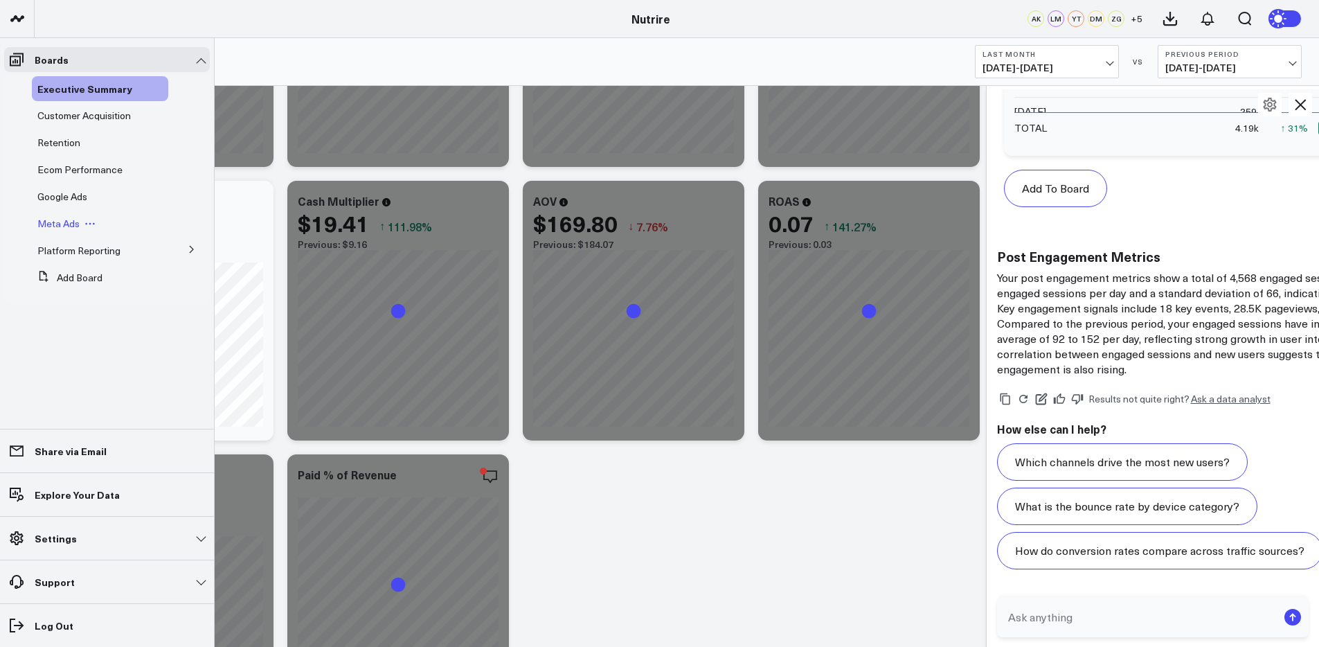  I want to click on div: 0.07, so click(791, 223).